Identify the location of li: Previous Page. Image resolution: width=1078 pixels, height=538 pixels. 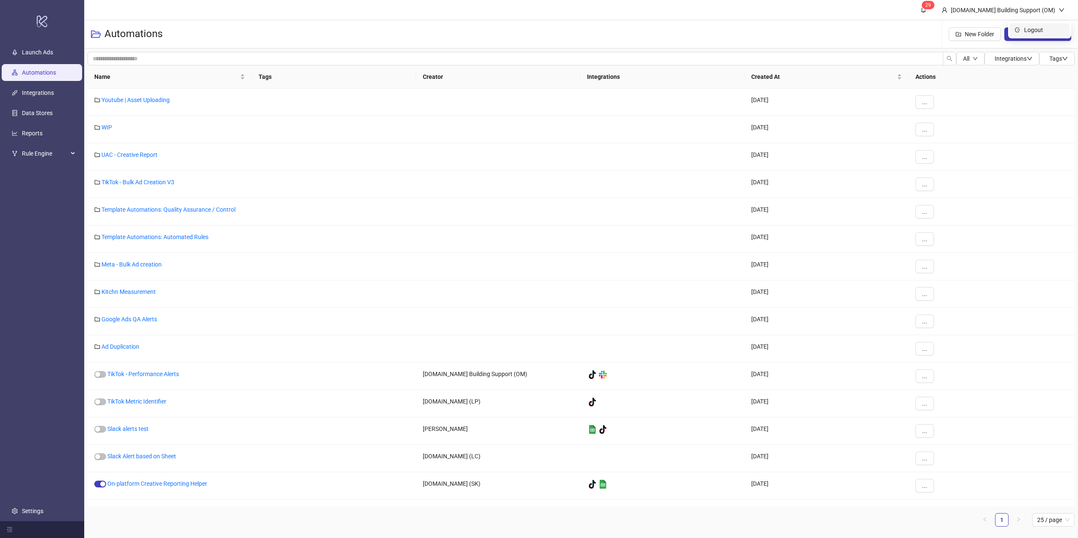
(985, 519).